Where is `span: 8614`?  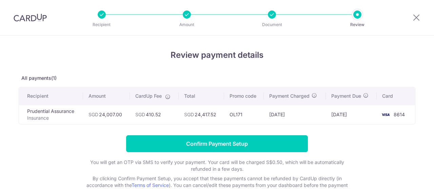 span: 8614 is located at coordinates (399, 115).